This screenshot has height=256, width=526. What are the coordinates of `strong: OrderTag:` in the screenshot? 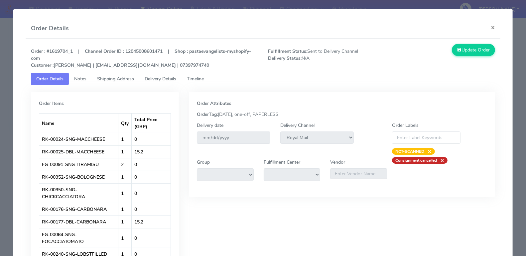 It's located at (207, 114).